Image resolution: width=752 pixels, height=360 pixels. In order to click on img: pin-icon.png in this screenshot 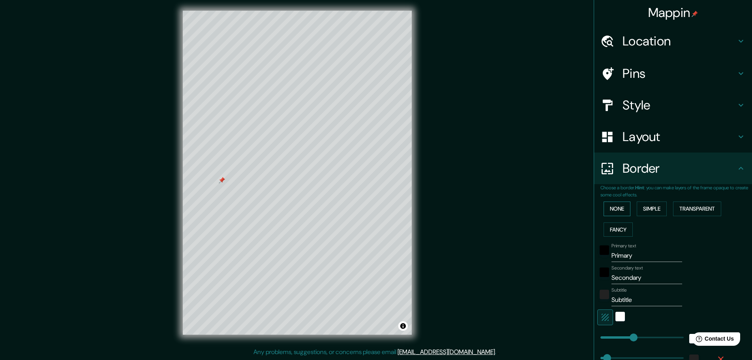, I will do `click(695, 14)`.